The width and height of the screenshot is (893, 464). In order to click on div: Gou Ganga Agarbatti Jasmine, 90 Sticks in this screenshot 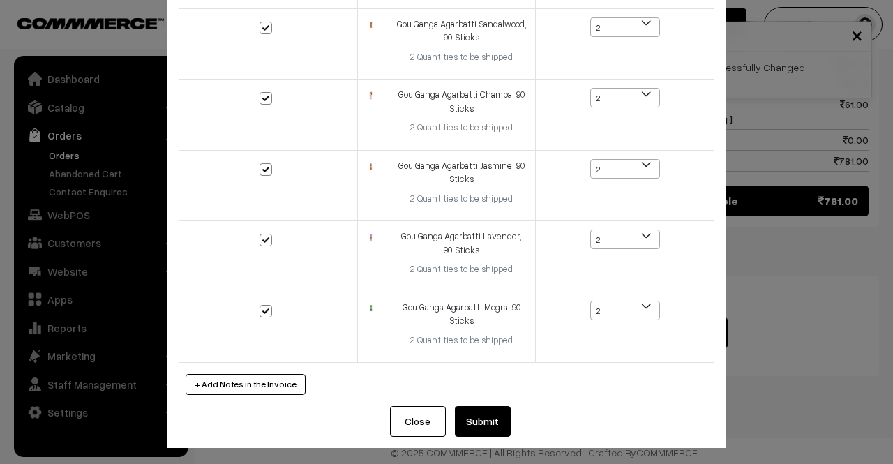, I will do `click(461, 172)`.